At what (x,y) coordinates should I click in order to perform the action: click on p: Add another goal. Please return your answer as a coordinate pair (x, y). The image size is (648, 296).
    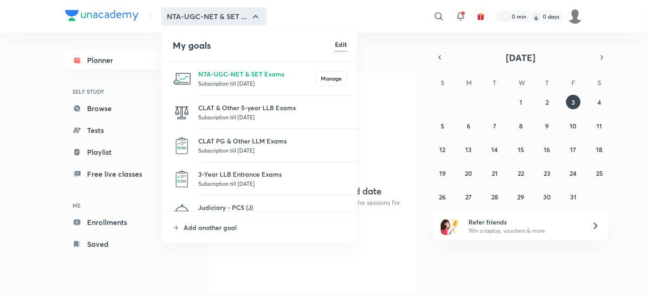
    Looking at the image, I should click on (265, 228).